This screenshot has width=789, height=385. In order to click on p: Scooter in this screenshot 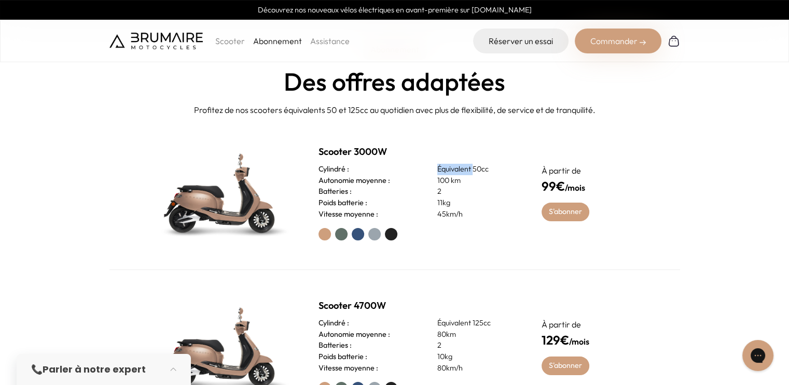, I will do `click(230, 41)`.